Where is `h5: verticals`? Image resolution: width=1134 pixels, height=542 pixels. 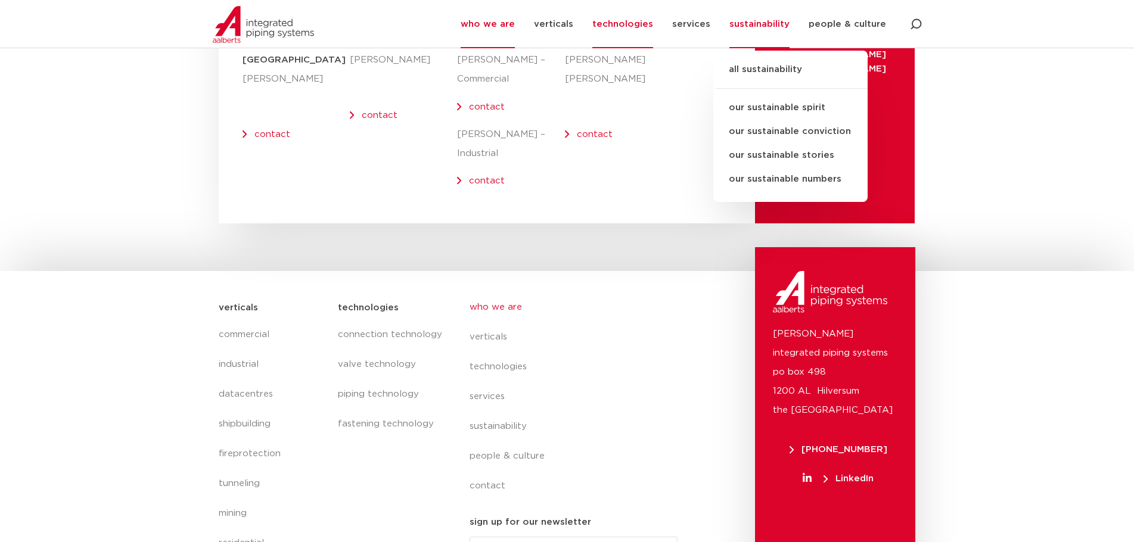 h5: verticals is located at coordinates (238, 308).